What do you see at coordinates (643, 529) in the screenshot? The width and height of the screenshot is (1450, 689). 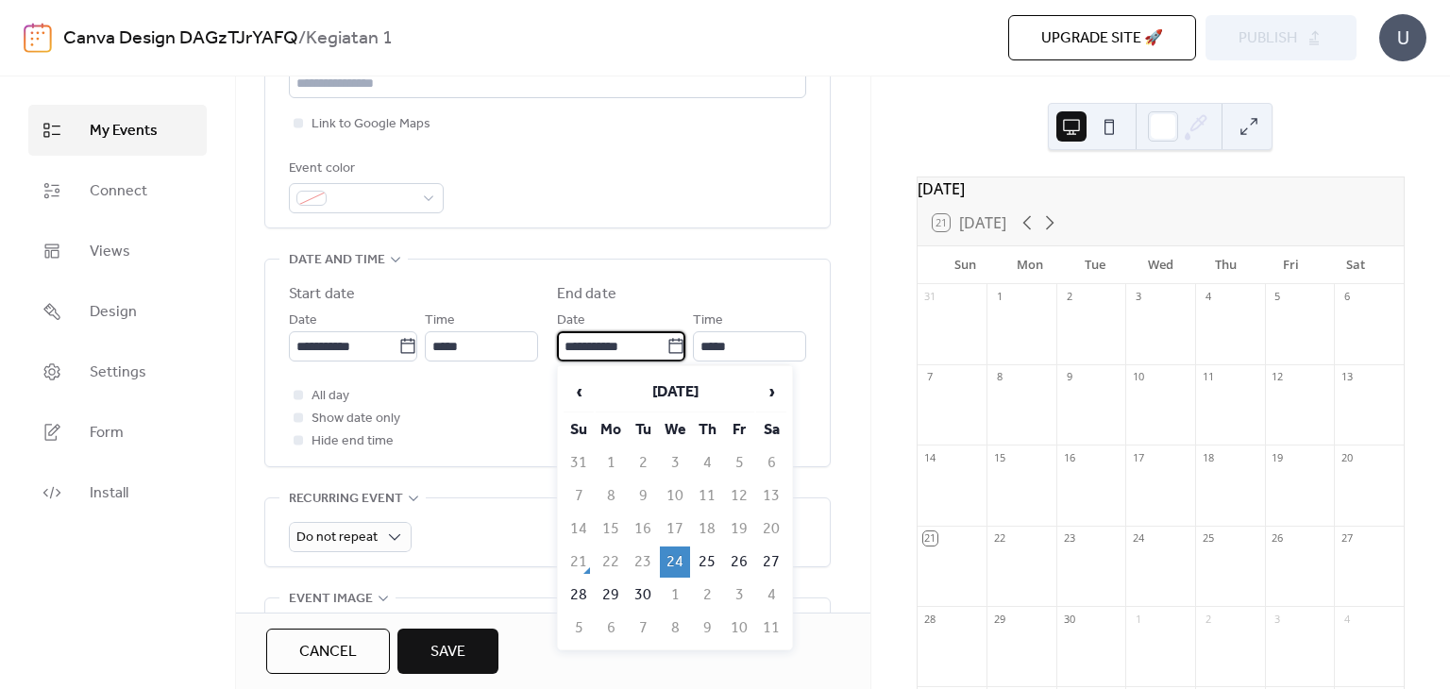 I see `td: 16` at bounding box center [643, 529].